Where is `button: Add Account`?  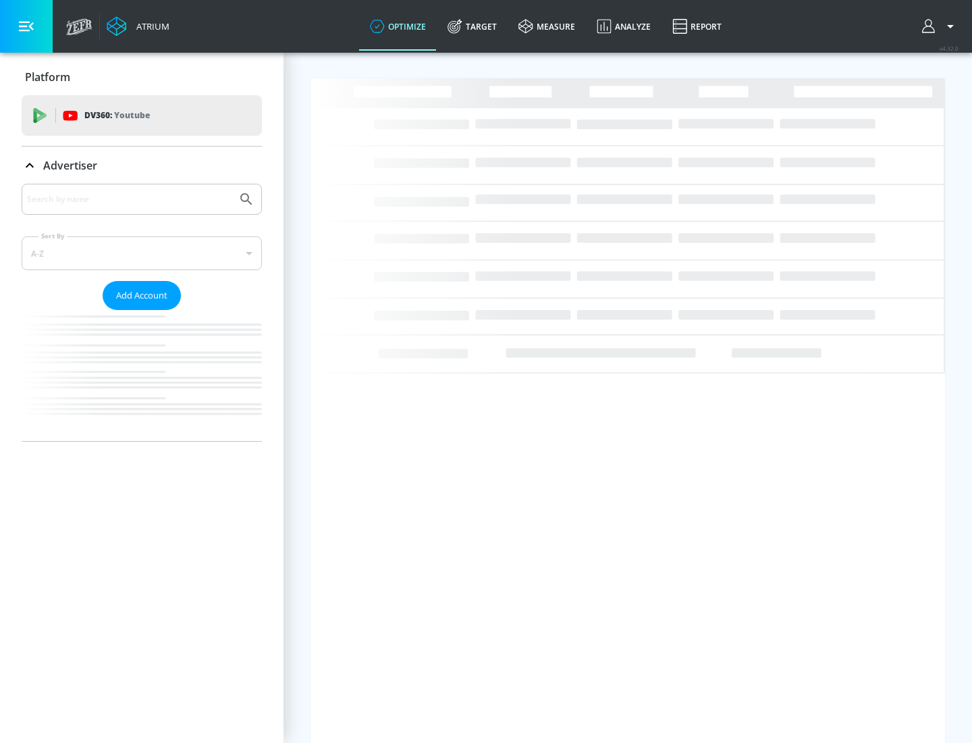 button: Add Account is located at coordinates (142, 295).